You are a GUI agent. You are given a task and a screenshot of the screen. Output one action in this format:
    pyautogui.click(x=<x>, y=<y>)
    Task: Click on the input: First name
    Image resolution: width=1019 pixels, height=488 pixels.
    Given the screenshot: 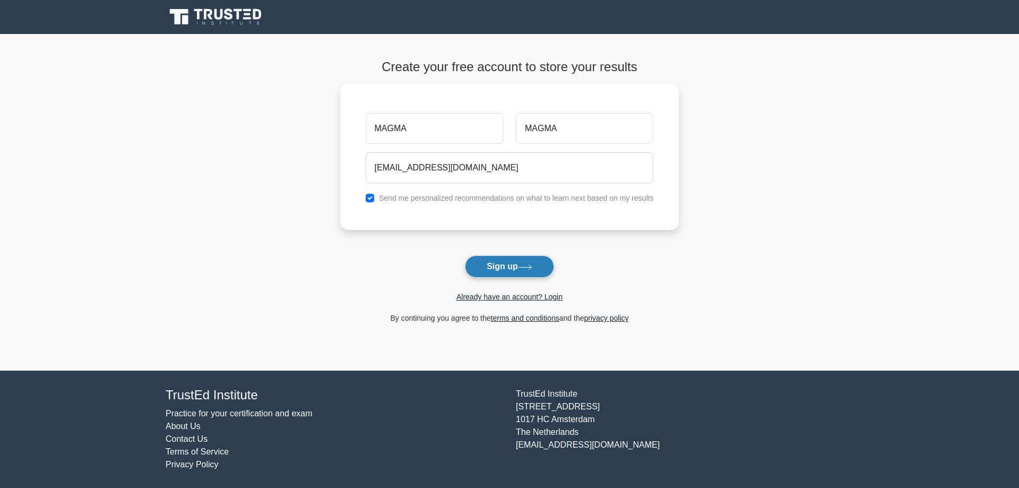 What is the action you would take?
    pyautogui.click(x=434, y=128)
    